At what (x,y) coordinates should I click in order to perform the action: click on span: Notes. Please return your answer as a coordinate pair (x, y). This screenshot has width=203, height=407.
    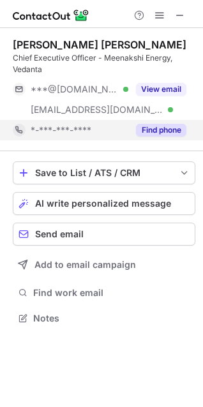
    Looking at the image, I should click on (112, 318).